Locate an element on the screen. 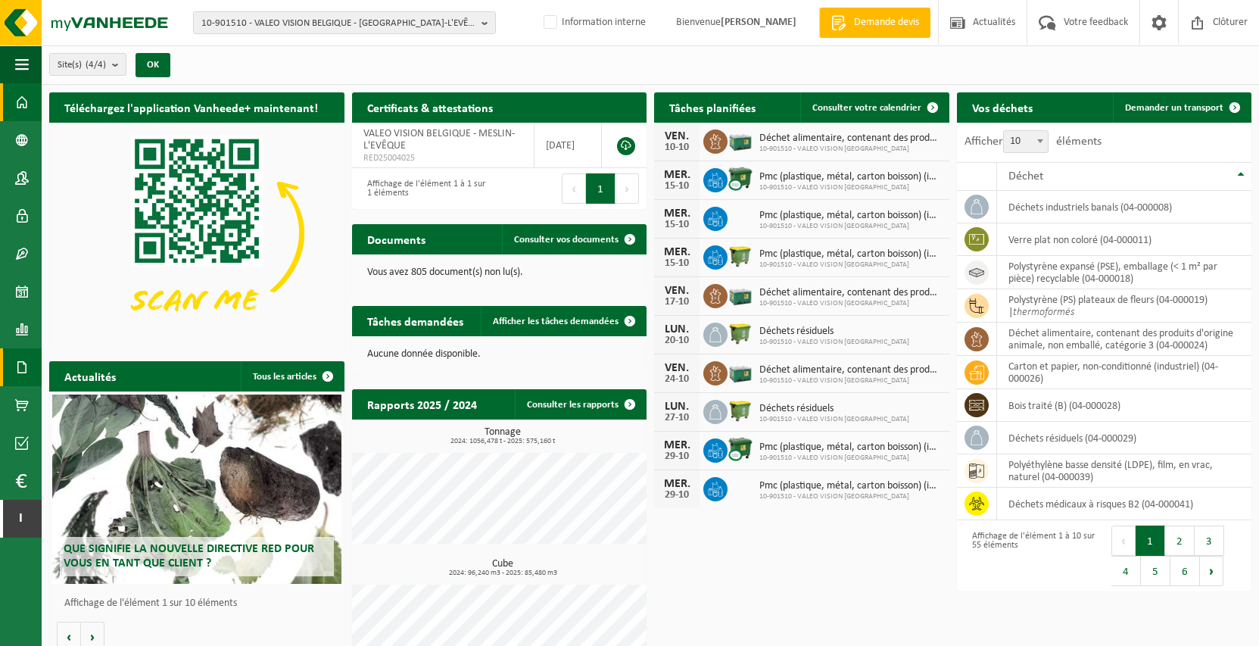 Image resolution: width=1259 pixels, height=646 pixels. count: (4/4) is located at coordinates (95, 64).